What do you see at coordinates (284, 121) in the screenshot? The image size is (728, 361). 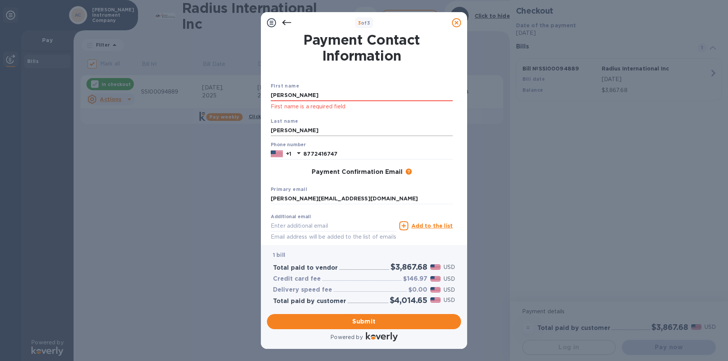 I see `b: Last name` at bounding box center [284, 121].